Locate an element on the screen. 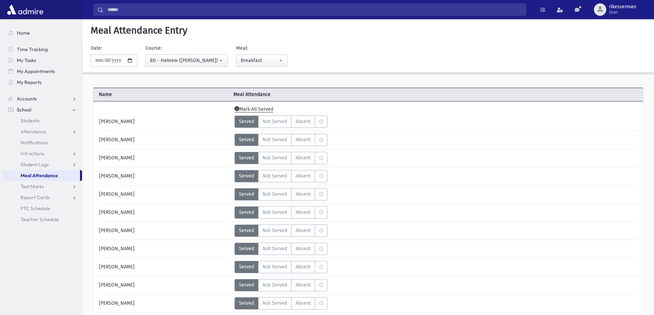 The height and width of the screenshot is (315, 654). a: Students is located at coordinates (42, 121).